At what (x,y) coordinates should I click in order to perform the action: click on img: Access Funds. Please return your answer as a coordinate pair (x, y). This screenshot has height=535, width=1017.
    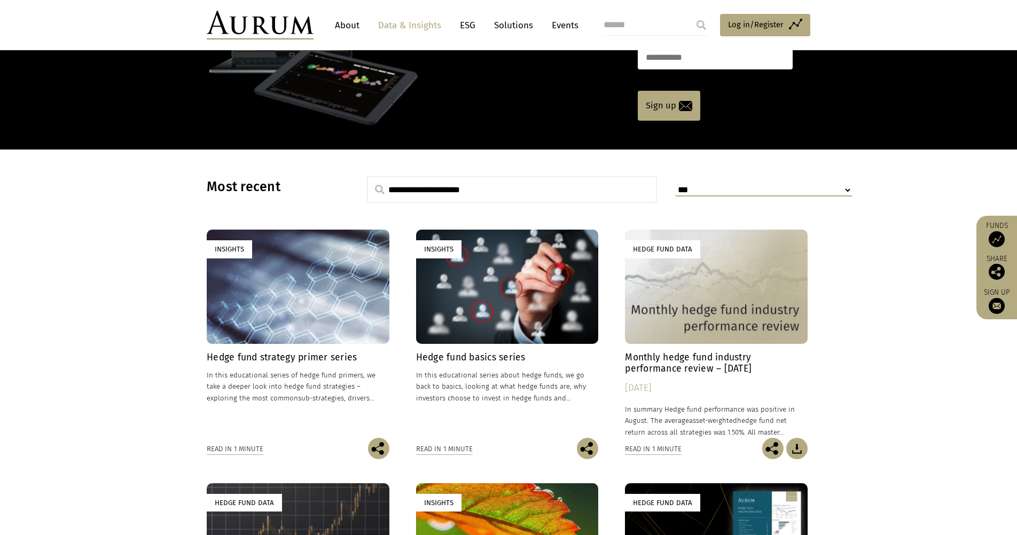
    Looking at the image, I should click on (997, 239).